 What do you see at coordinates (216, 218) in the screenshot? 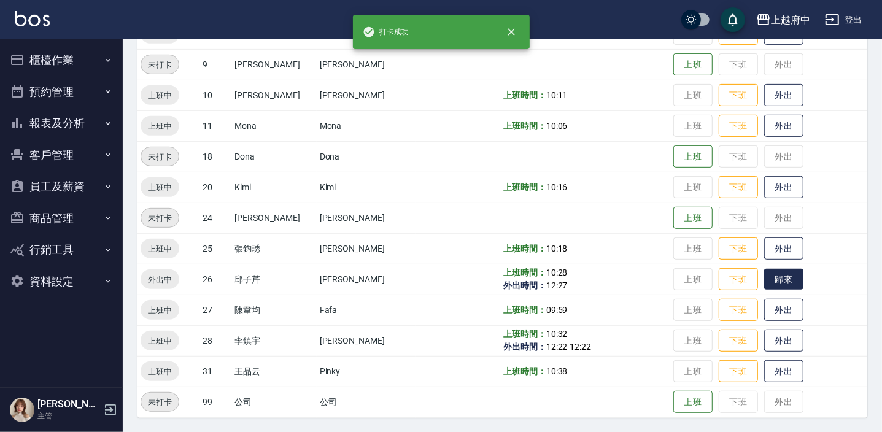
I see `td: 24` at bounding box center [216, 218].